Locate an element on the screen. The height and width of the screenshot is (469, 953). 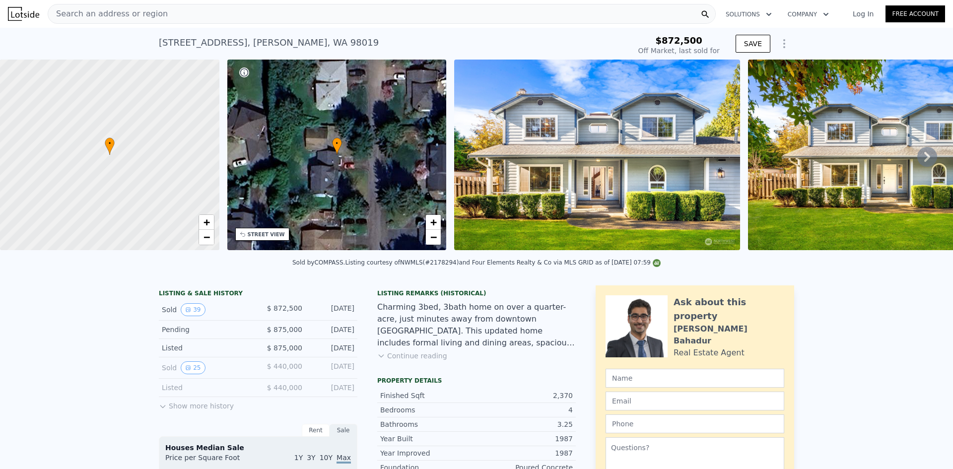
img: NWMLS Logo is located at coordinates (657, 263).